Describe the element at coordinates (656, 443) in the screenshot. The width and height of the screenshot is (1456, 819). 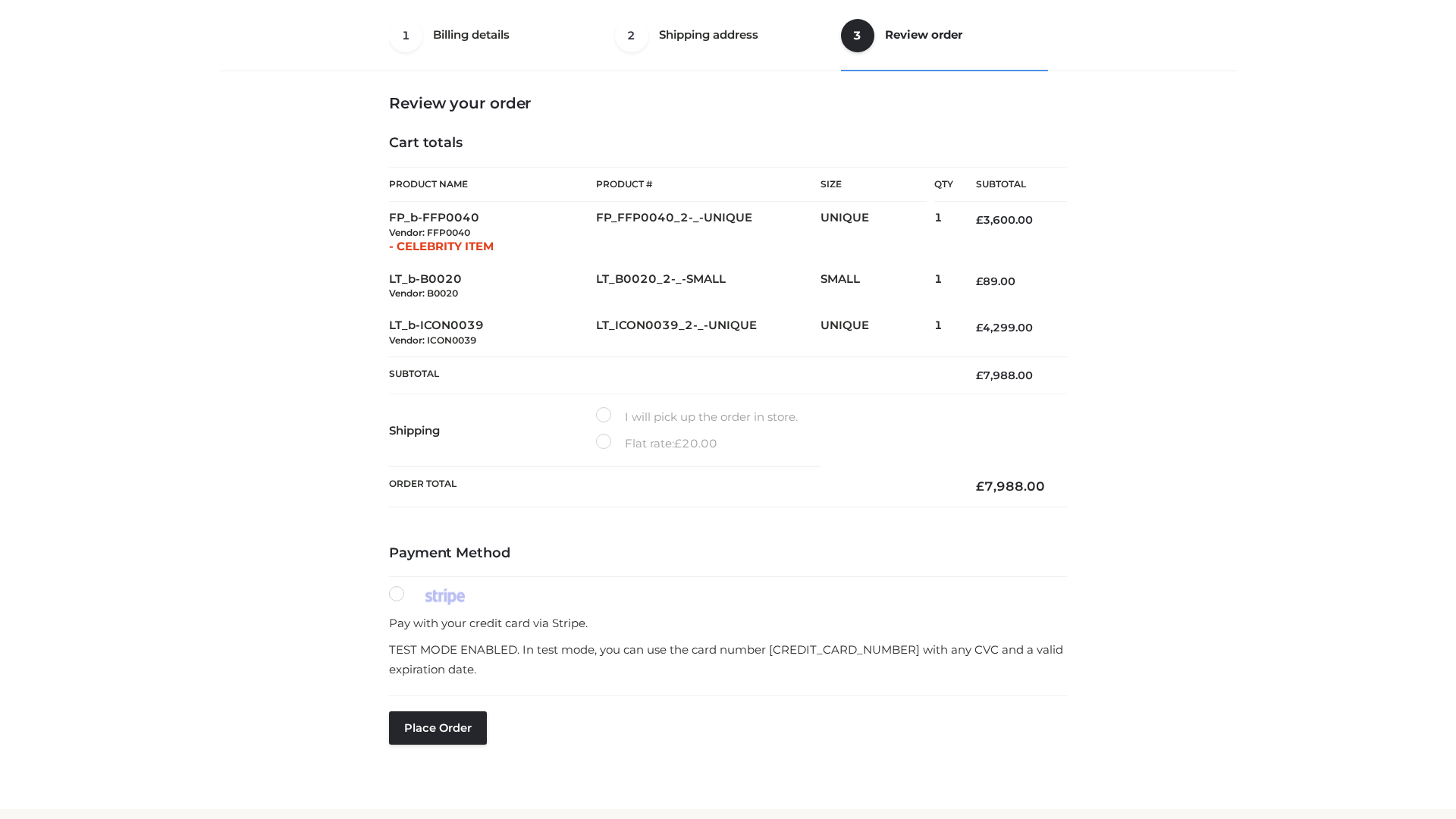
I see `label: Flat rate:` at that location.